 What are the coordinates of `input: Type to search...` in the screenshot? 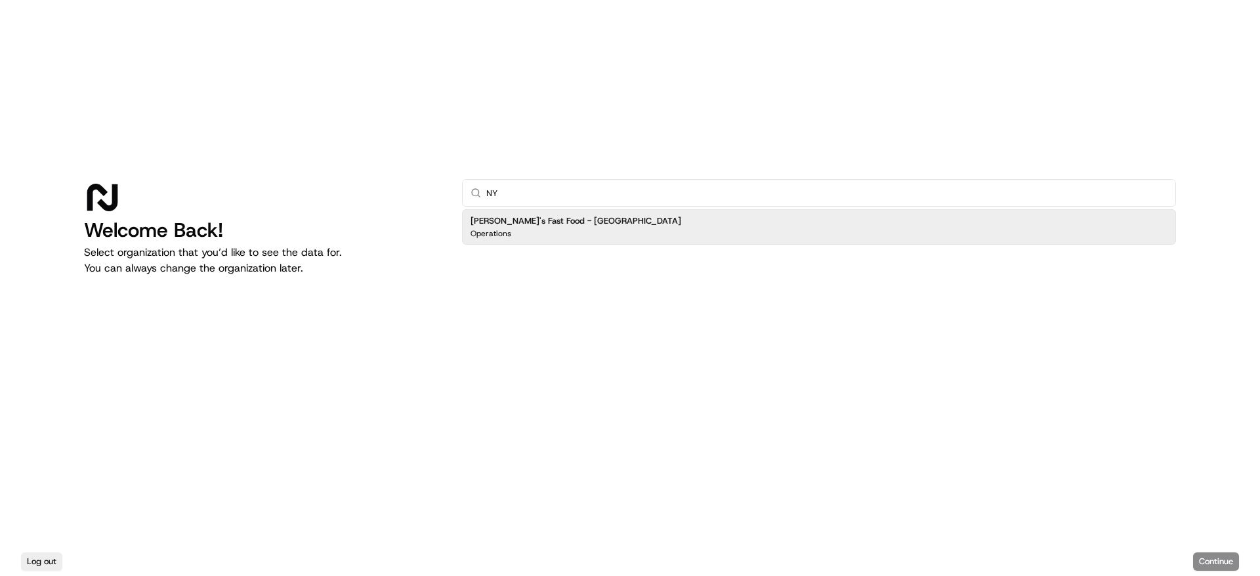 It's located at (827, 193).